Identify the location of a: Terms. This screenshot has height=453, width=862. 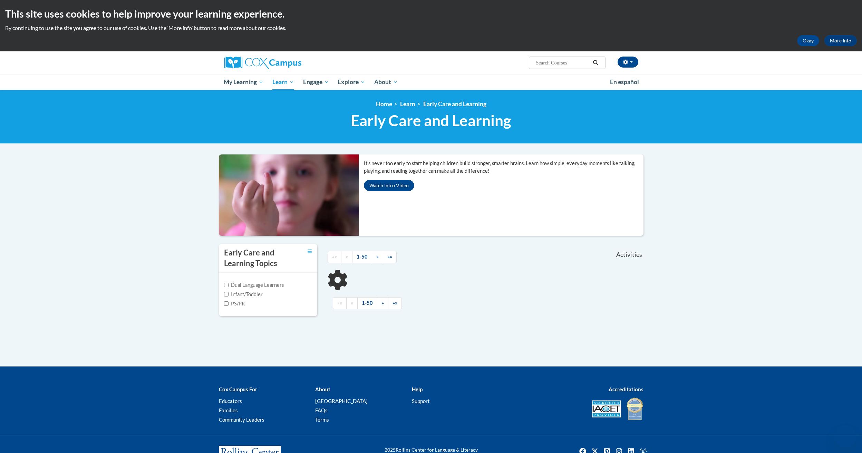
(322, 420).